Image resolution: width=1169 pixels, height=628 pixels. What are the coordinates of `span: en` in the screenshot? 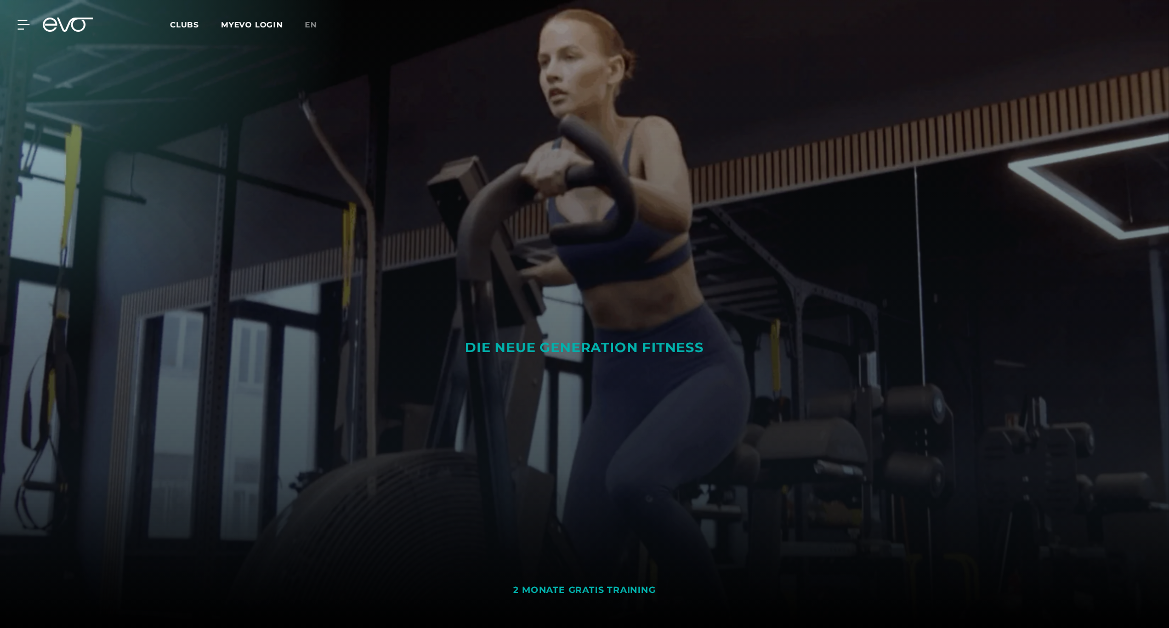 It's located at (311, 25).